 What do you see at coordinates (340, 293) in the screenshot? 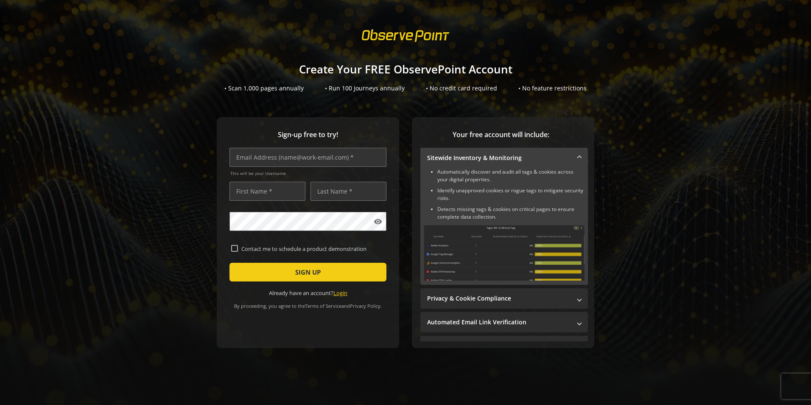
I see `a: Login` at bounding box center [340, 293].